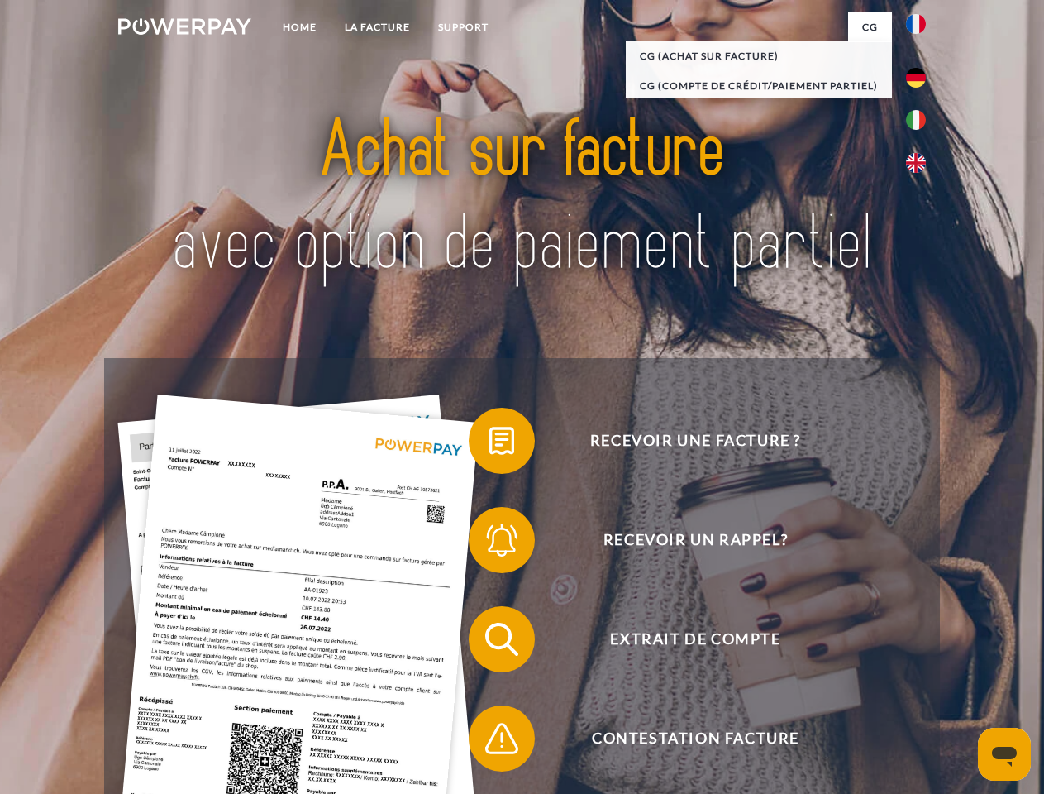 Image resolution: width=1044 pixels, height=794 pixels. Describe the element at coordinates (759, 56) in the screenshot. I see `a: CG (achat sur facture)` at that location.